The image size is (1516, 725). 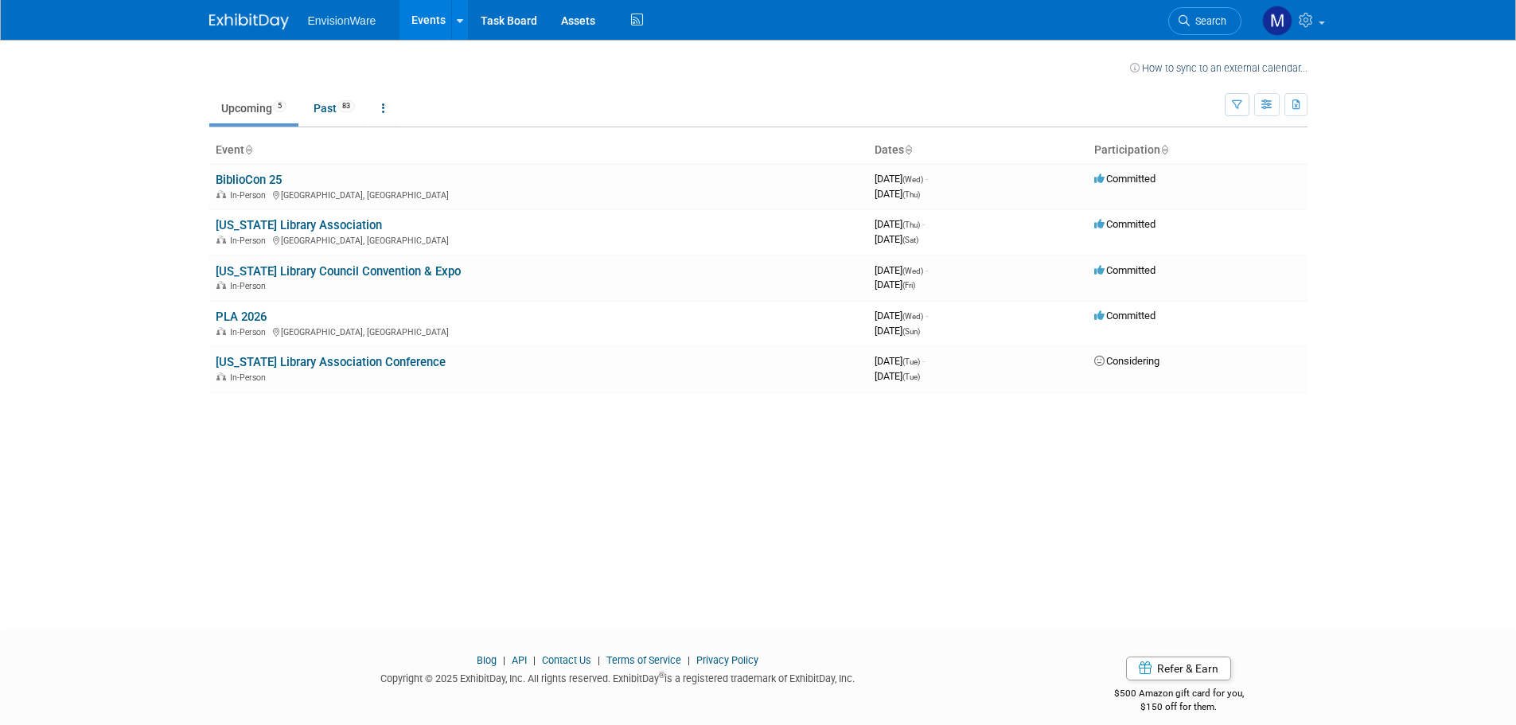 What do you see at coordinates (279, 106) in the screenshot?
I see `span: 5` at bounding box center [279, 106].